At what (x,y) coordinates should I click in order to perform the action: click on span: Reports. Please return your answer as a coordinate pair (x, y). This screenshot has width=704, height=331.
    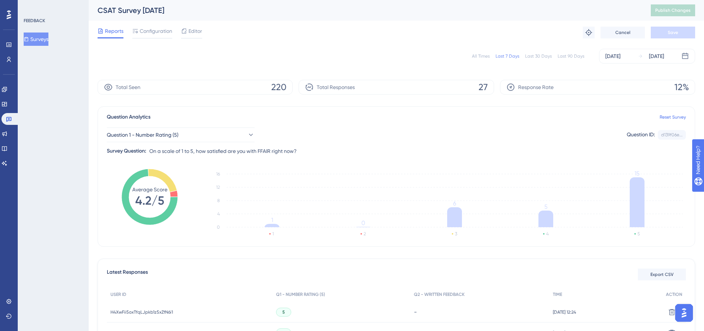
    Looking at the image, I should click on (114, 31).